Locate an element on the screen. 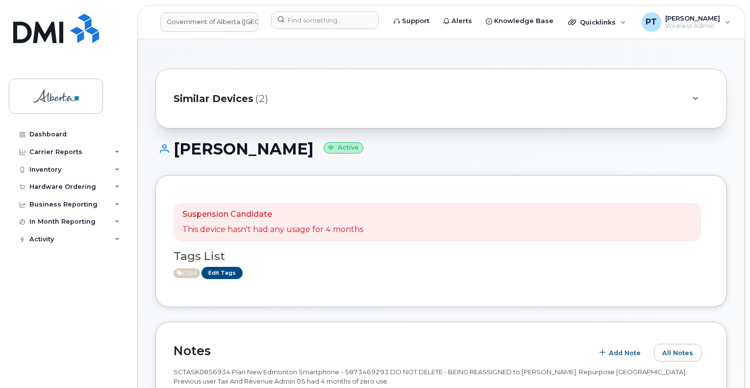  span: Active is located at coordinates (187, 273).